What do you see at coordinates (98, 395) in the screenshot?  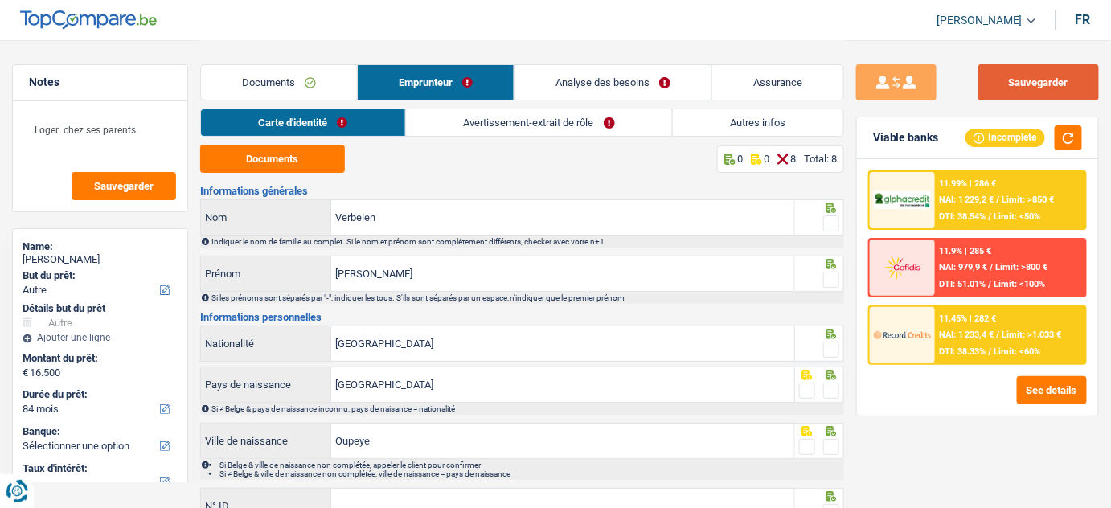 I see `label: Durée du prêt:` at bounding box center [98, 395].